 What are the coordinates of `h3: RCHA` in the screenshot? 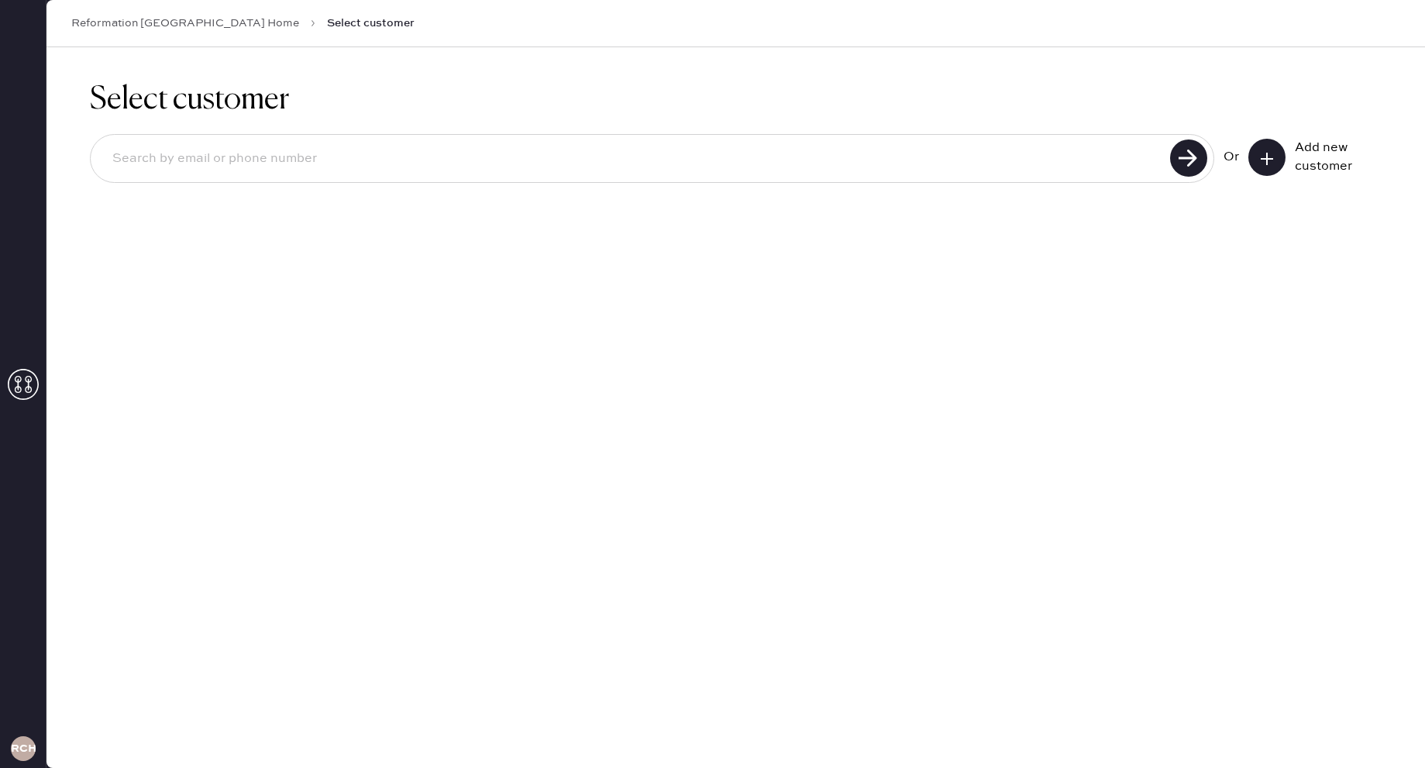 It's located at (23, 748).